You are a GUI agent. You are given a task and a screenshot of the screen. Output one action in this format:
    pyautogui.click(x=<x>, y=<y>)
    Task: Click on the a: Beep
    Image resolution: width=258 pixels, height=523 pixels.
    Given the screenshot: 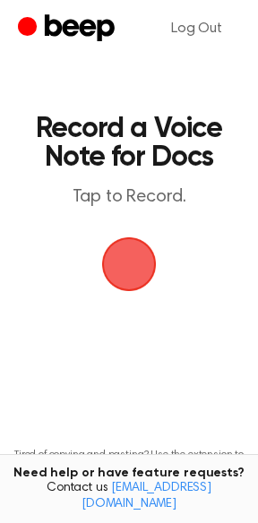 What is the action you would take?
    pyautogui.click(x=68, y=29)
    